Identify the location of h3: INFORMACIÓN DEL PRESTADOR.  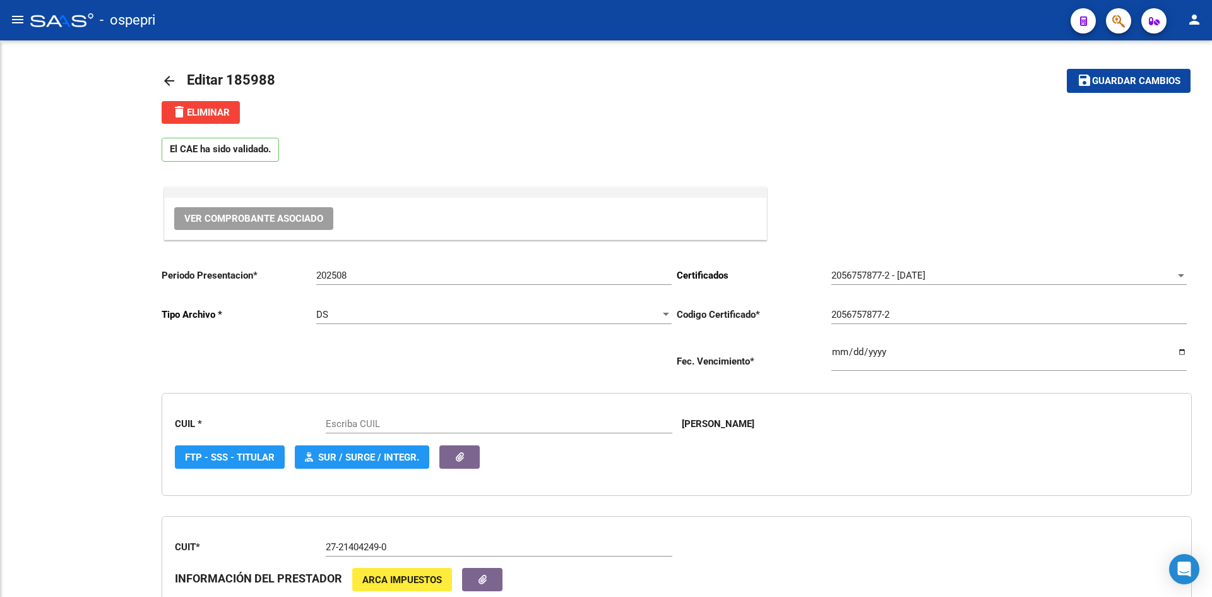
(258, 578).